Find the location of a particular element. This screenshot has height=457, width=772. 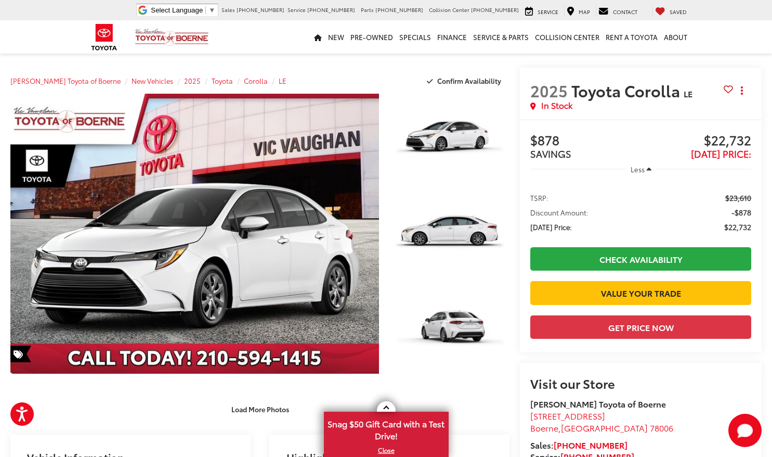

a: Map is located at coordinates (578, 11).